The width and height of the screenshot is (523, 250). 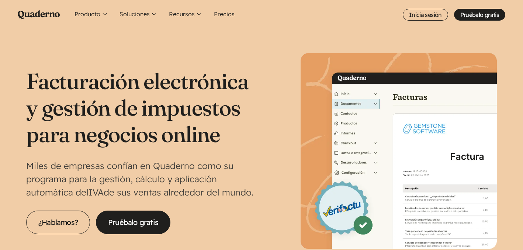 What do you see at coordinates (425, 15) in the screenshot?
I see `a: Inicia sesión` at bounding box center [425, 15].